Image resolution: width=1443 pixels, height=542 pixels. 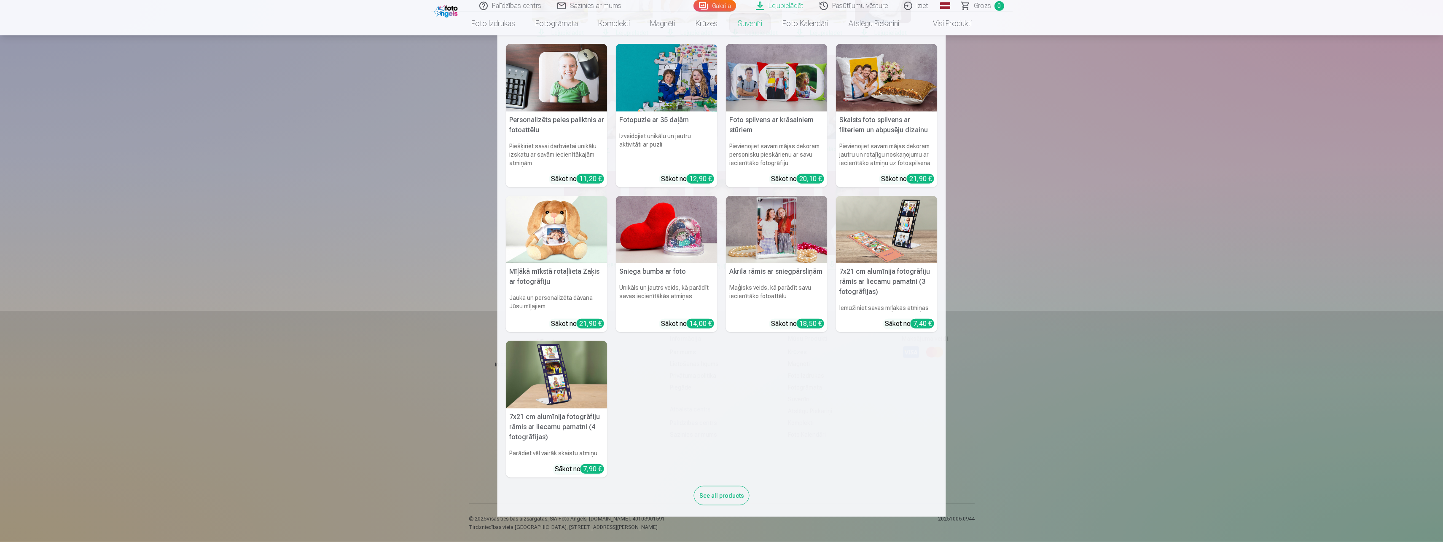 I want to click on h6: Maģisks veids, kā parādīt savu iecienītāko fotoattēlu, so click(x=776, y=298).